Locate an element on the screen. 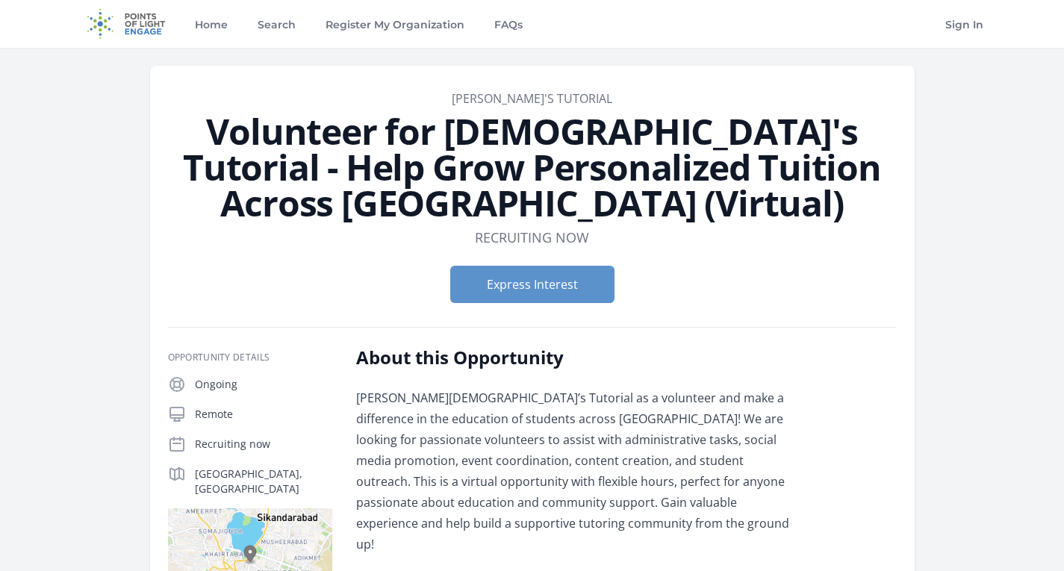 The height and width of the screenshot is (571, 1064). p: Ongoing is located at coordinates (264, 385).